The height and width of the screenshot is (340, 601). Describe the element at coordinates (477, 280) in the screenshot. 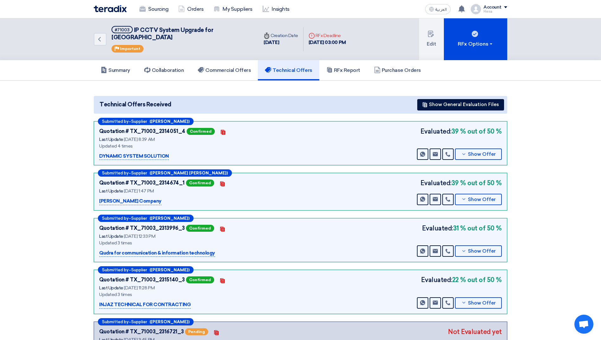

I see `b: 22 % out of 50 %` at that location.